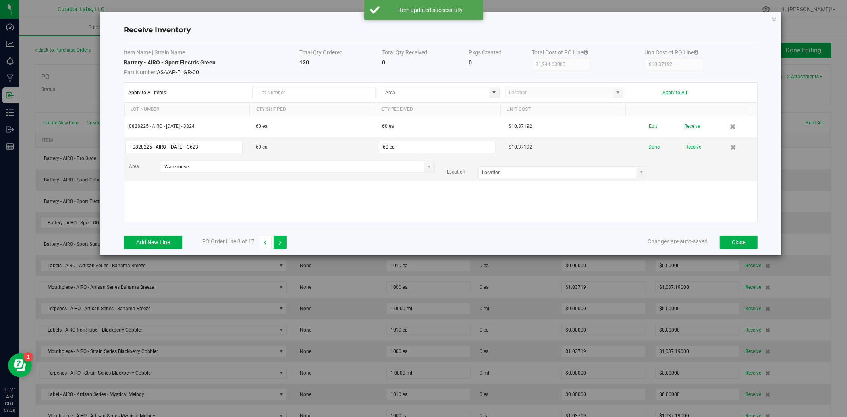 This screenshot has width=847, height=417. I want to click on span: Changes are auto-saved, so click(678, 241).